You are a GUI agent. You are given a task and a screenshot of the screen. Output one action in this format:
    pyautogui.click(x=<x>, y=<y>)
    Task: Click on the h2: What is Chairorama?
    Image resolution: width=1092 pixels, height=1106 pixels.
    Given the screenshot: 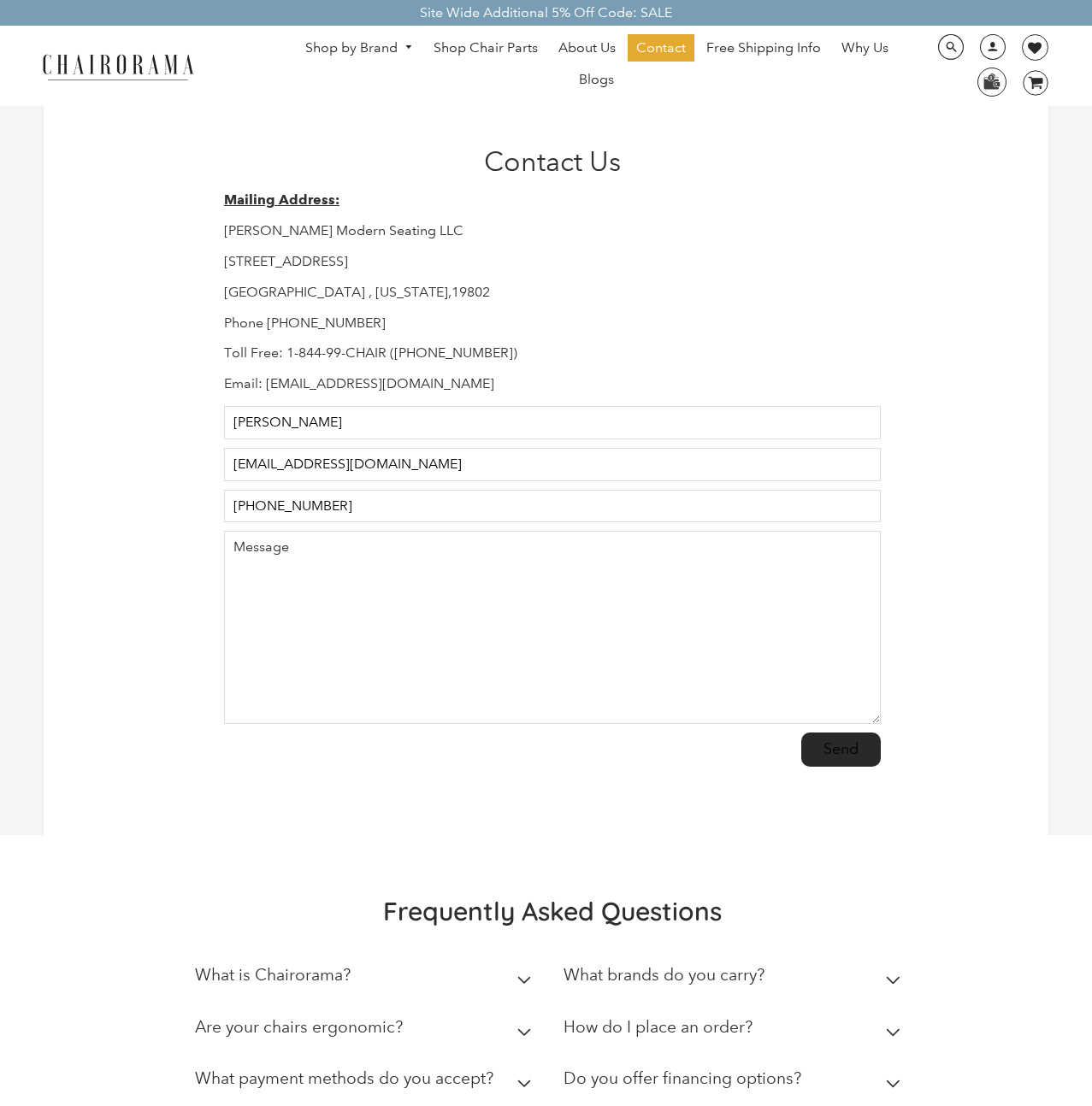 What is the action you would take?
    pyautogui.click(x=273, y=975)
    